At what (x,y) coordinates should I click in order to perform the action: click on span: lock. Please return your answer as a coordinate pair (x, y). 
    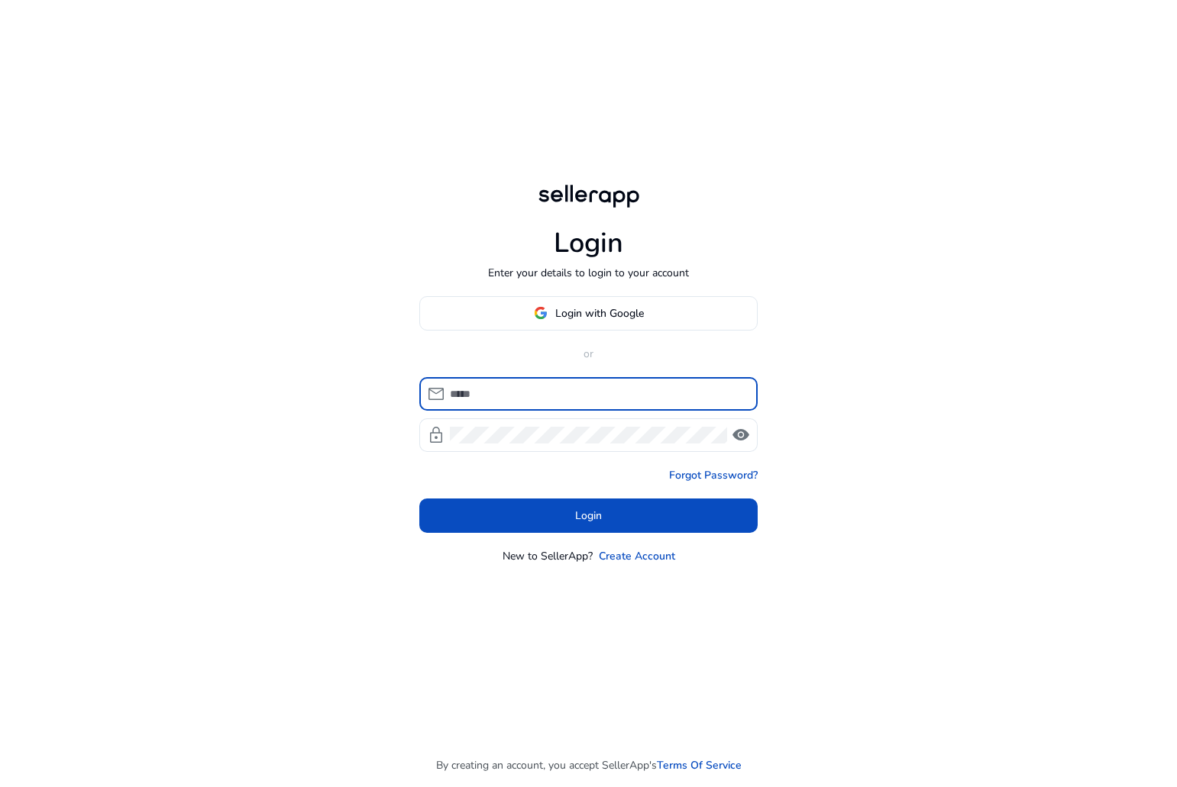
    Looking at the image, I should click on (436, 435).